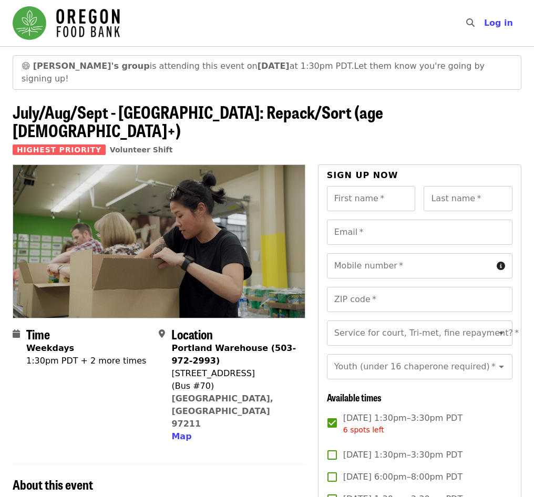 The height and width of the screenshot is (497, 534). I want to click on input: First name, so click(371, 199).